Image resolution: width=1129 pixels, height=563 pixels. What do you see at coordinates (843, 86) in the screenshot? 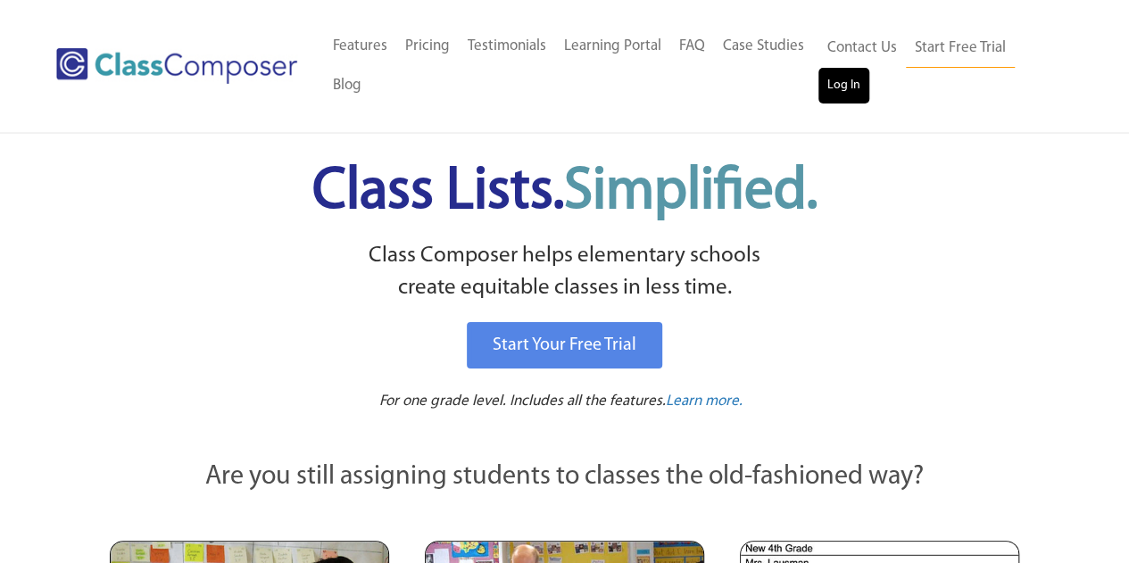
I see `a: Log In` at bounding box center [843, 86].